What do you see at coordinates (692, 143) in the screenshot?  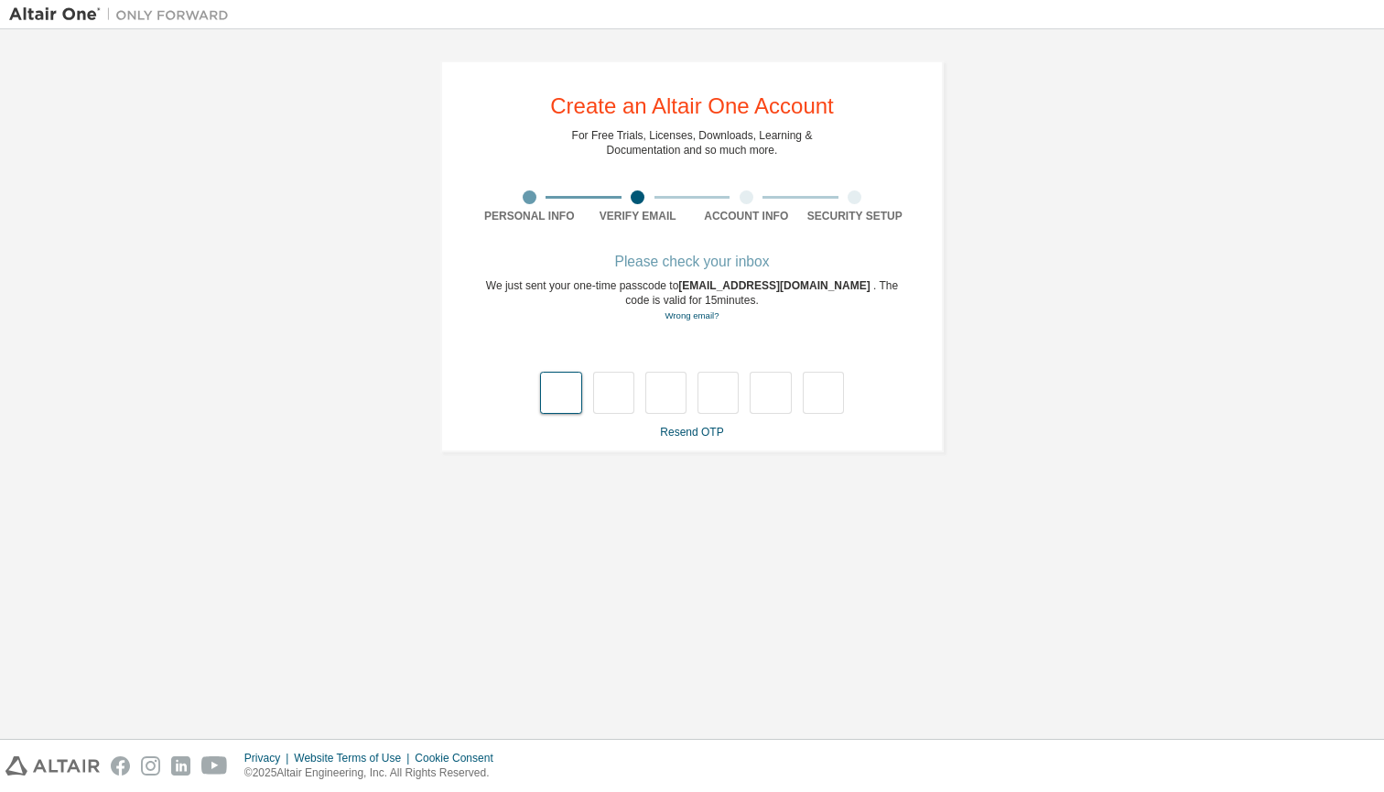 I see `div: For Free Trials, Licenses, Downloads, Learning & Documentation and so much more.` at bounding box center [692, 143].